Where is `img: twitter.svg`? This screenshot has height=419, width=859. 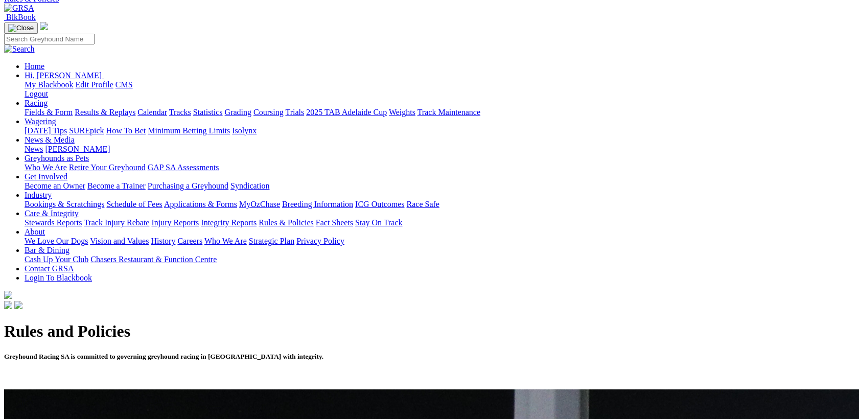
img: twitter.svg is located at coordinates (18, 305).